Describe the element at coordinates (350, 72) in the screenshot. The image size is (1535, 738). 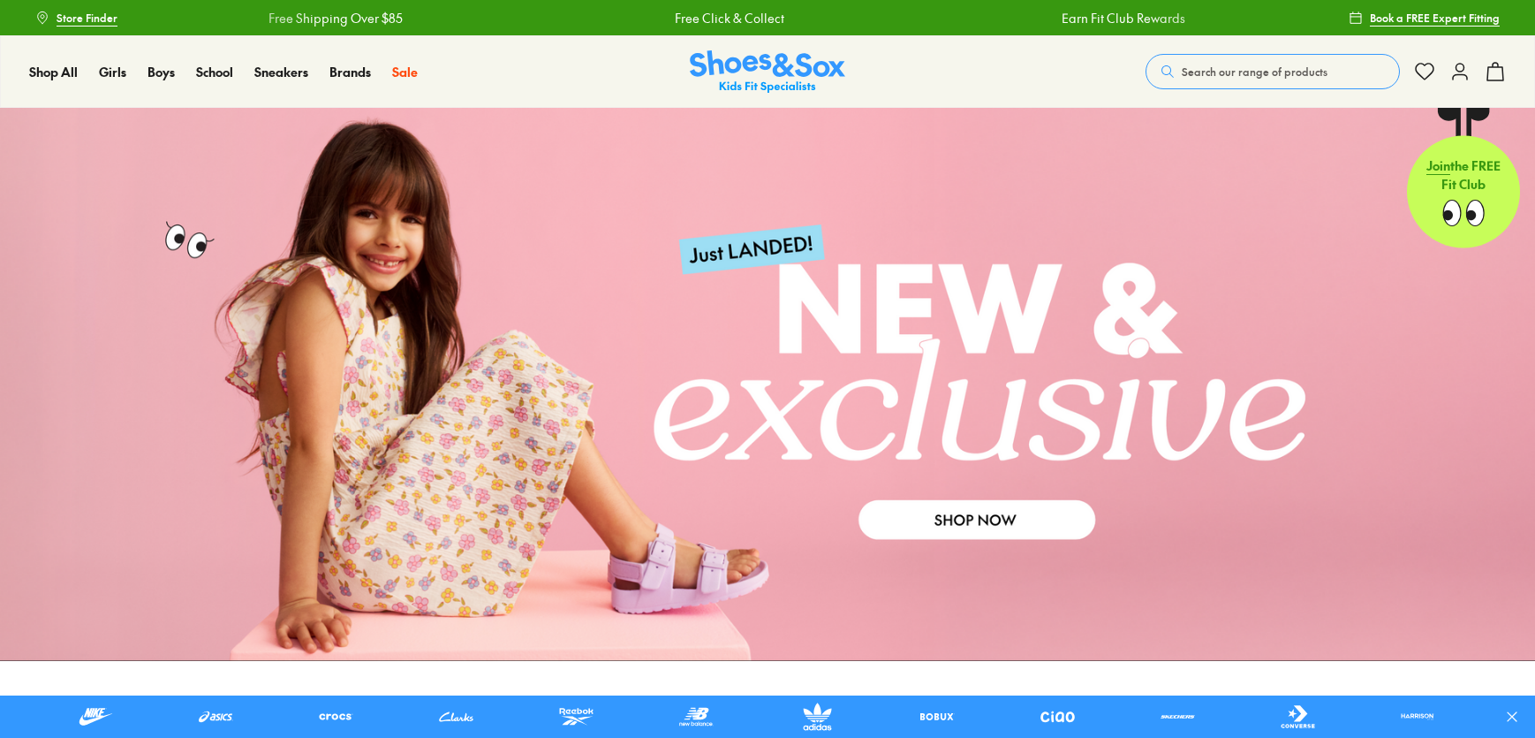
I see `span: Brands` at that location.